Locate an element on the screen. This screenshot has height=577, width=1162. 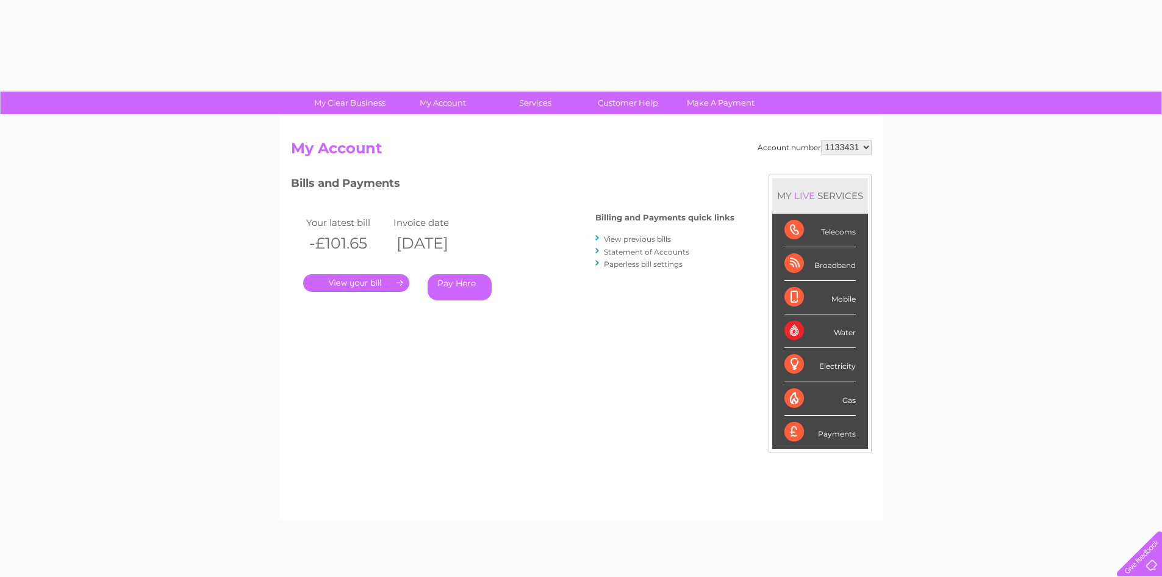
a: My Clear Business is located at coordinates (350, 102).